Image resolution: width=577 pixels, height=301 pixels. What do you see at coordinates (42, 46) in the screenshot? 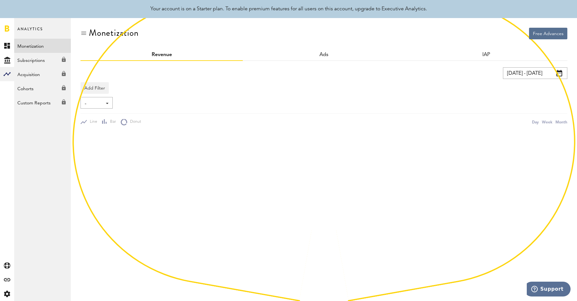
I see `a: Monetization` at bounding box center [42, 46].